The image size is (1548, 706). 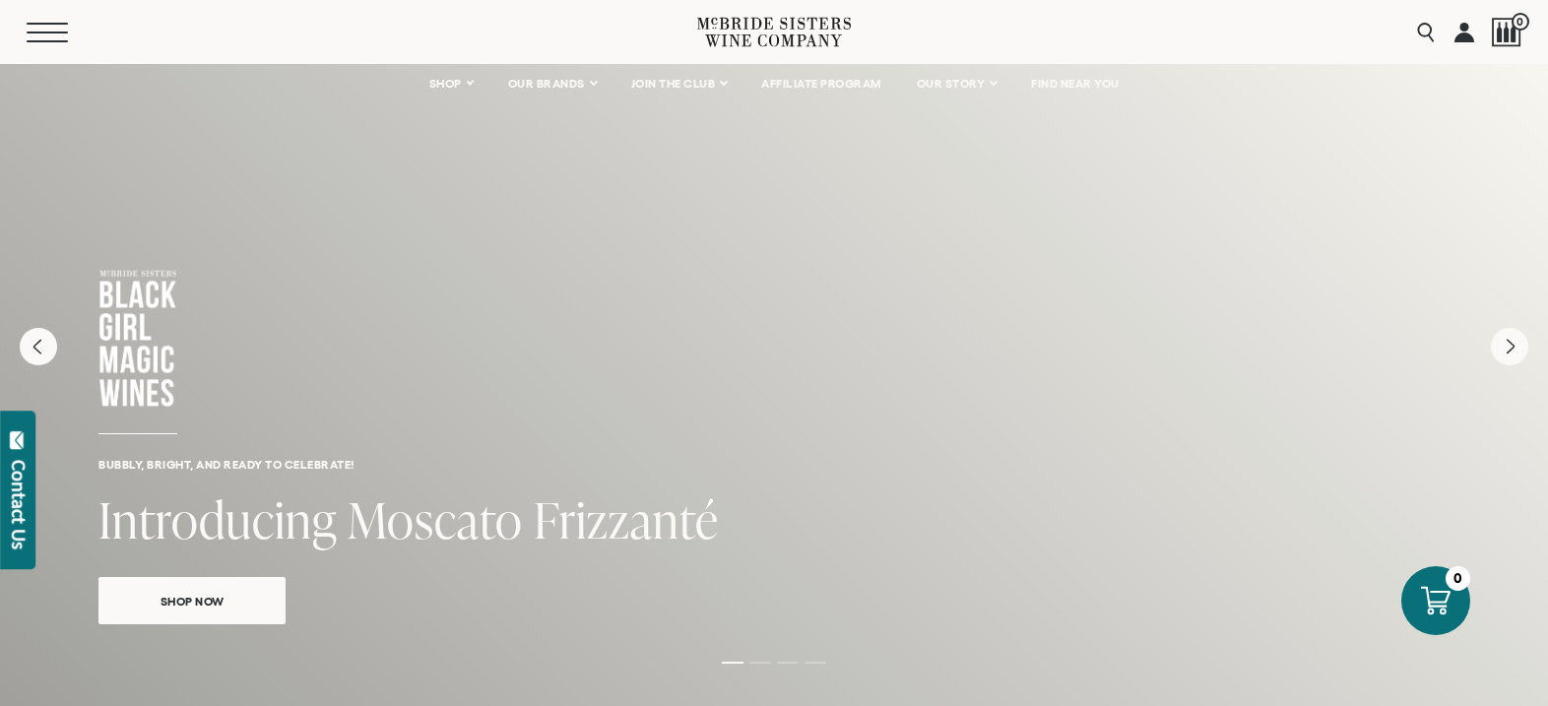 What do you see at coordinates (192, 601) in the screenshot?
I see `span: Shop Now` at bounding box center [192, 601].